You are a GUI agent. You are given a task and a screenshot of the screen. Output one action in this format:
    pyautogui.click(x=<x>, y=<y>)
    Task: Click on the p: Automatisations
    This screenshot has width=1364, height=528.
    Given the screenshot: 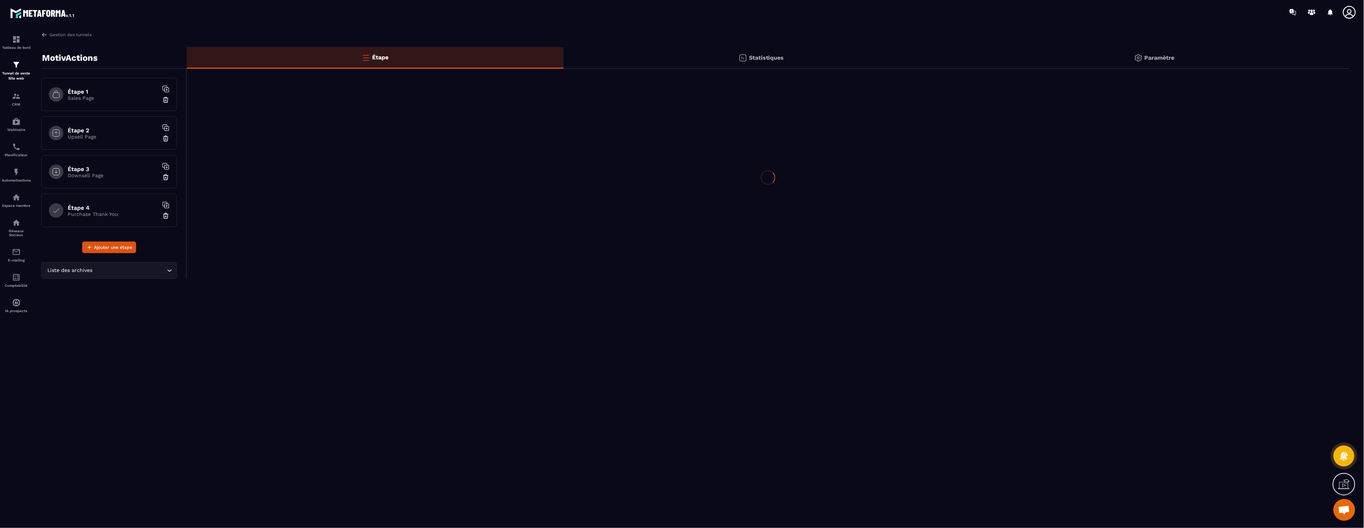 What is the action you would take?
    pyautogui.click(x=16, y=180)
    